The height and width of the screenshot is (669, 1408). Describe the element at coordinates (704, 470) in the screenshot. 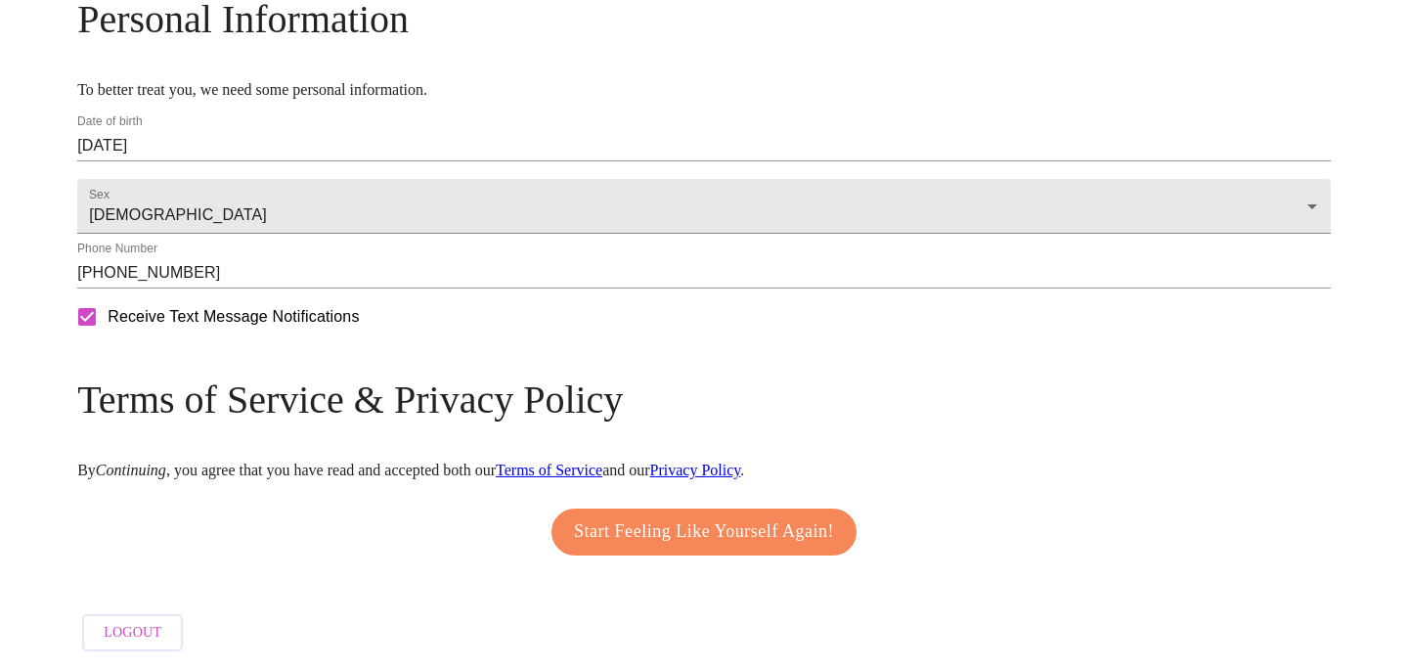

I see `p: By , you agree that you have read and accepted both our and our .` at that location.